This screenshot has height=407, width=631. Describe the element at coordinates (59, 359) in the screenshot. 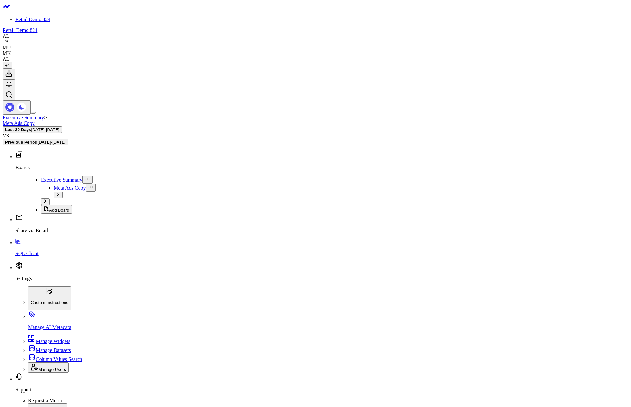

I see `span: Column Values Search` at that location.